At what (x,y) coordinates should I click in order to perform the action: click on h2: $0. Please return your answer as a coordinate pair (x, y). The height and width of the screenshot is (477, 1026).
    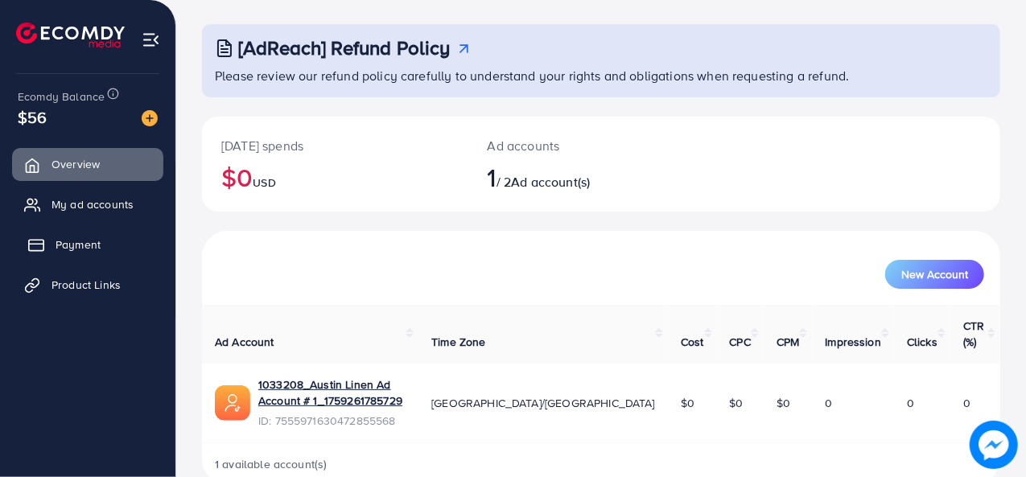
    Looking at the image, I should click on (335, 177).